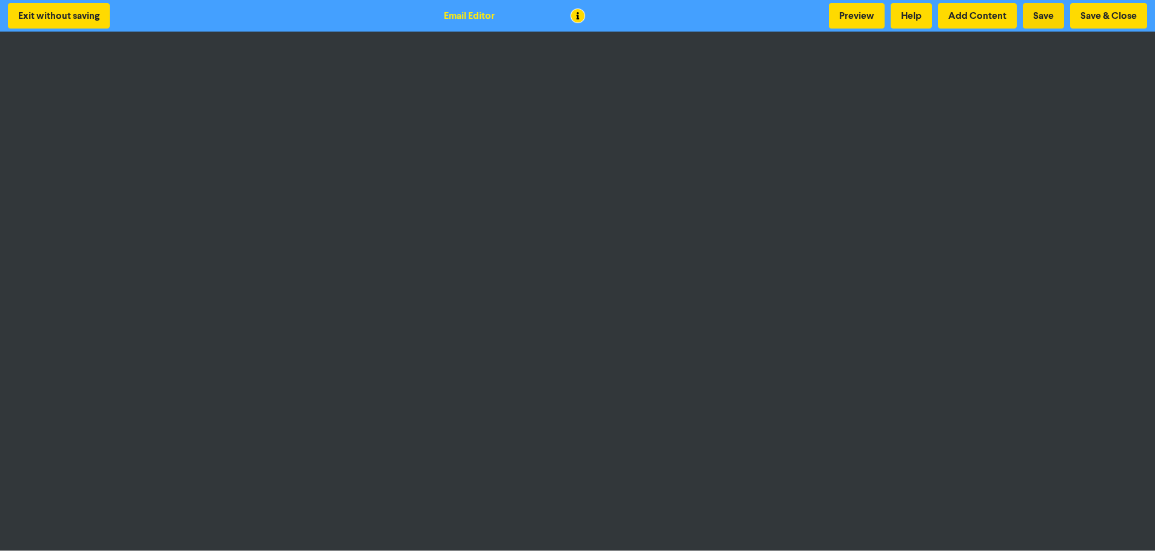  Describe the element at coordinates (1109, 16) in the screenshot. I see `button: Save & Close` at that location.